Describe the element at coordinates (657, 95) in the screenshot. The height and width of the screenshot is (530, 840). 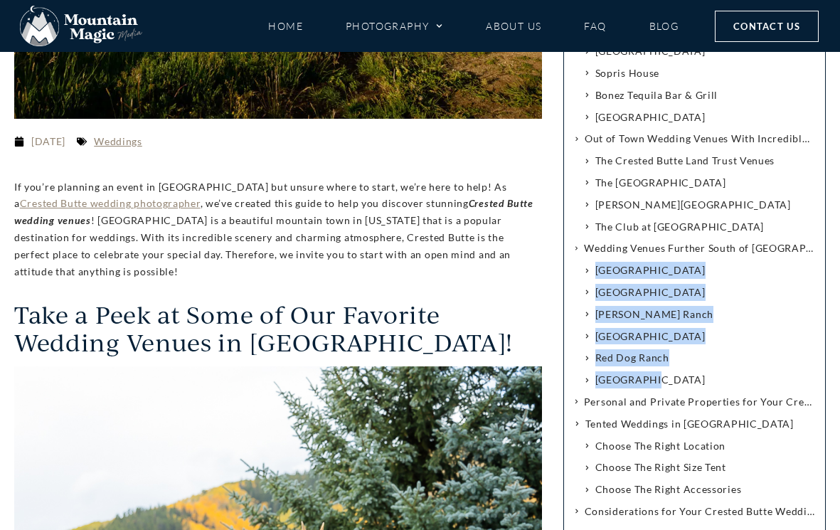
I see `a: Bonez Tequila Bar & Grill` at that location.